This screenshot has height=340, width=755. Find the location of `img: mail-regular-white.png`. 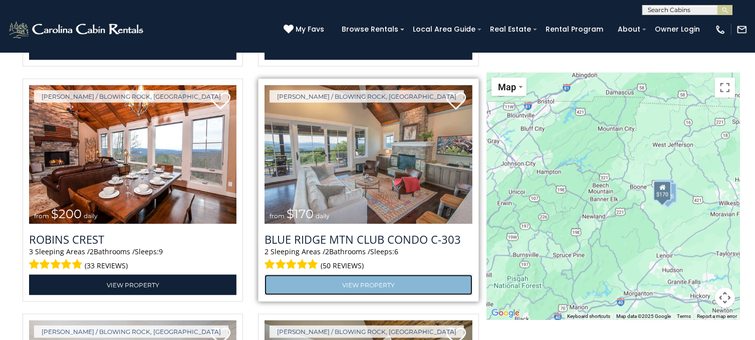

img: mail-regular-white.png is located at coordinates (742, 30).